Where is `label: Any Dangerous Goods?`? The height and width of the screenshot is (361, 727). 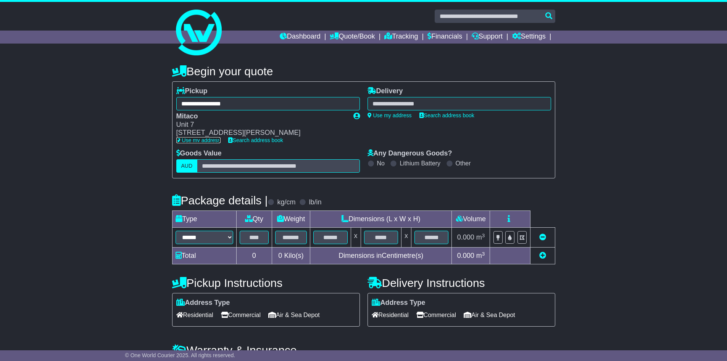 label: Any Dangerous Goods? is located at coordinates (410, 153).